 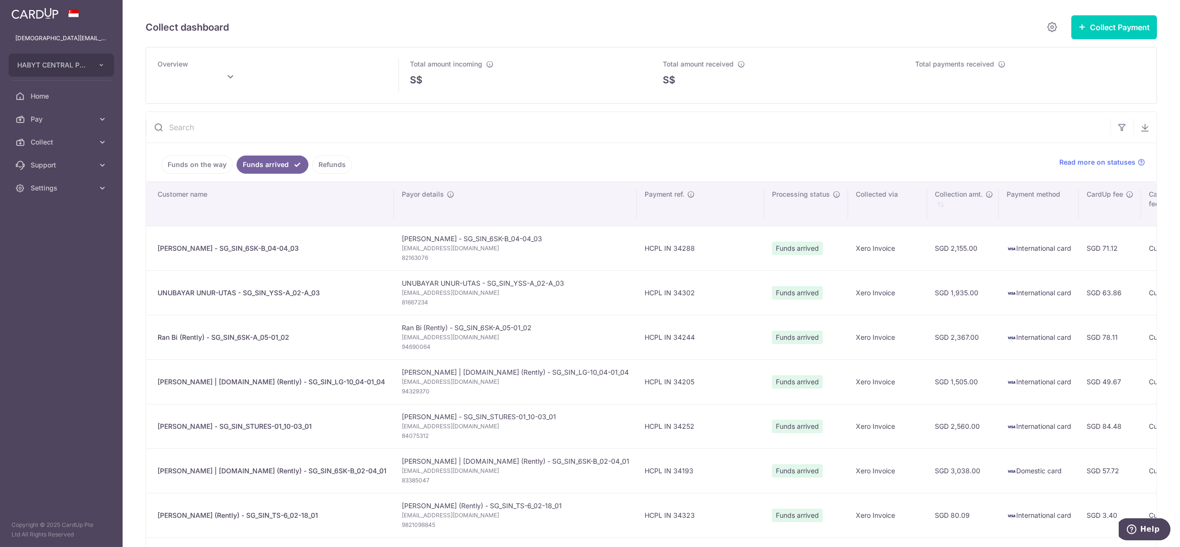 What do you see at coordinates (1102, 162) in the screenshot?
I see `a: Read more on statuses` at bounding box center [1102, 162].